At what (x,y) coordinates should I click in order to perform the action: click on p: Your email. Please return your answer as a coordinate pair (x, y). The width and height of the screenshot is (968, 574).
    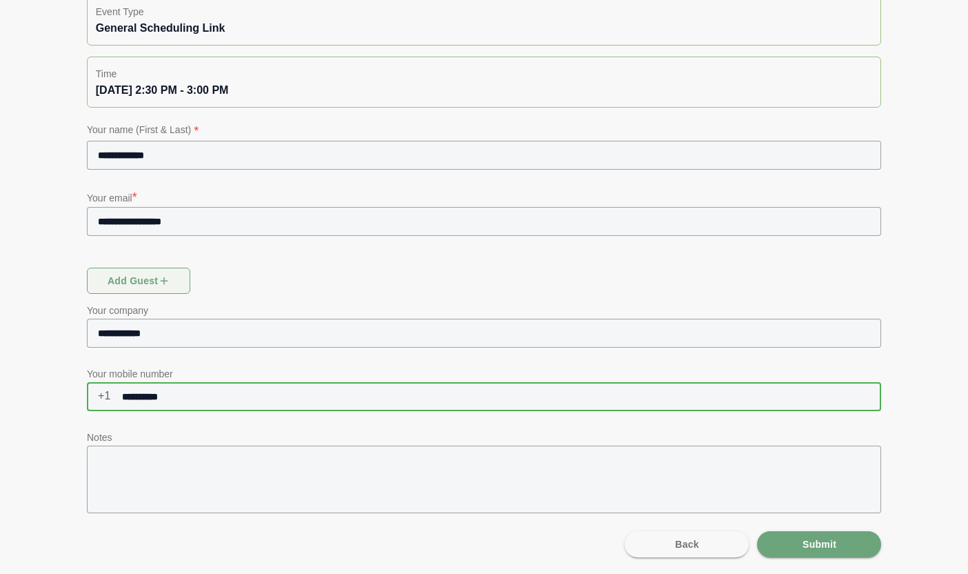
    Looking at the image, I should click on (484, 197).